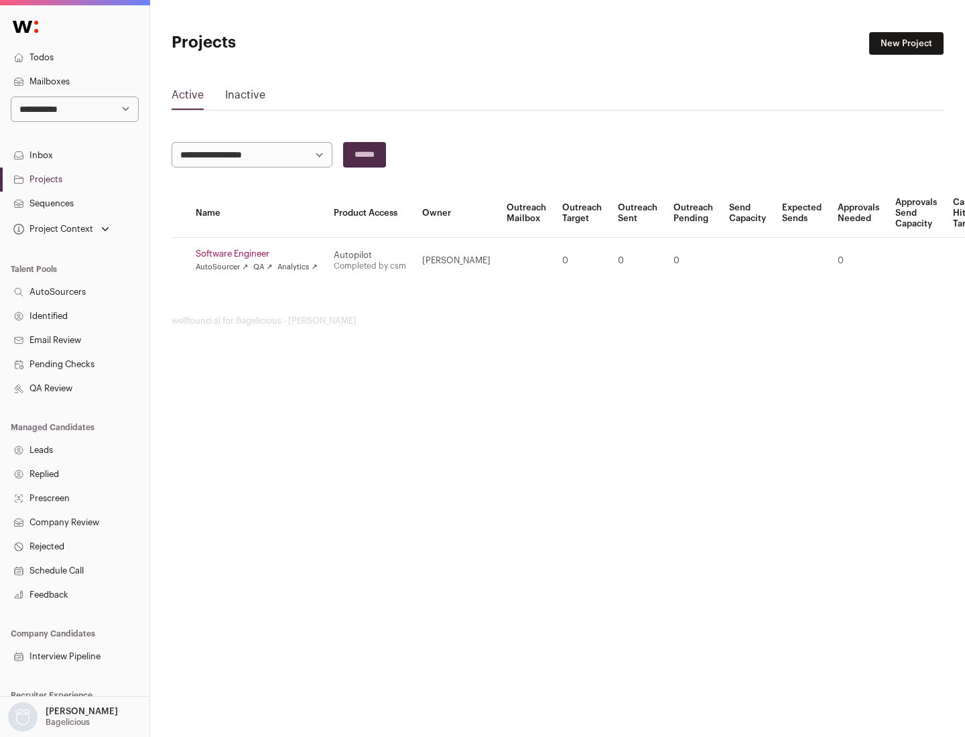 This screenshot has width=965, height=737. I want to click on th: Outreach Sent, so click(638, 213).